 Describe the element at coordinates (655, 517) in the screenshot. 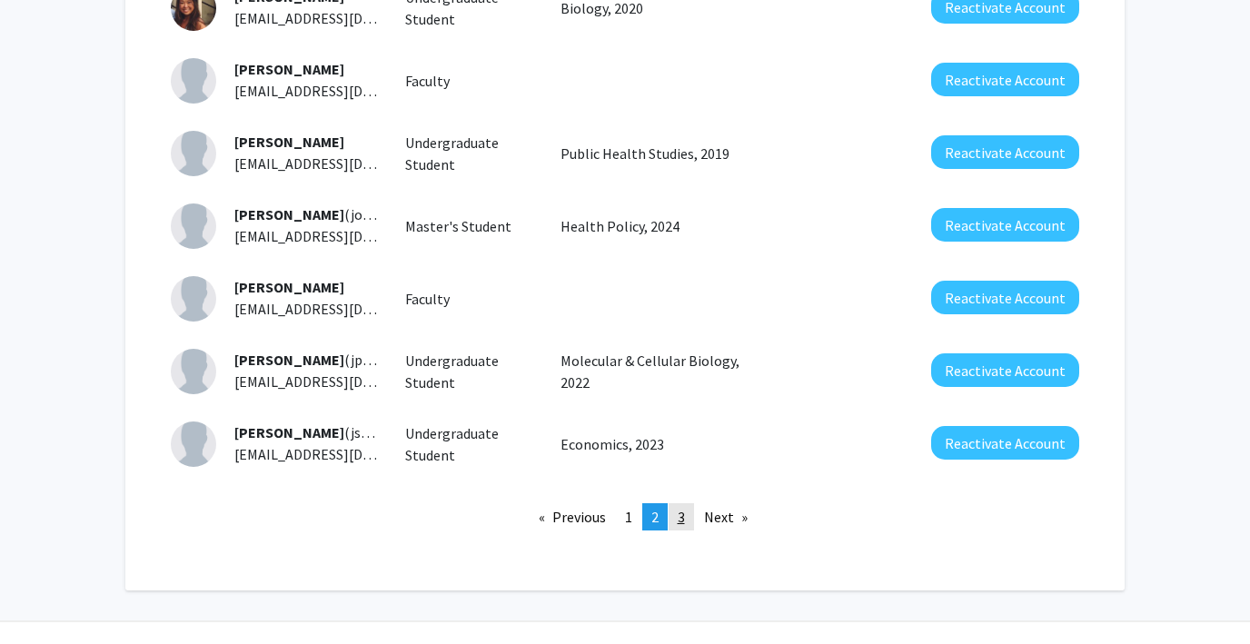

I see `span: 2` at that location.